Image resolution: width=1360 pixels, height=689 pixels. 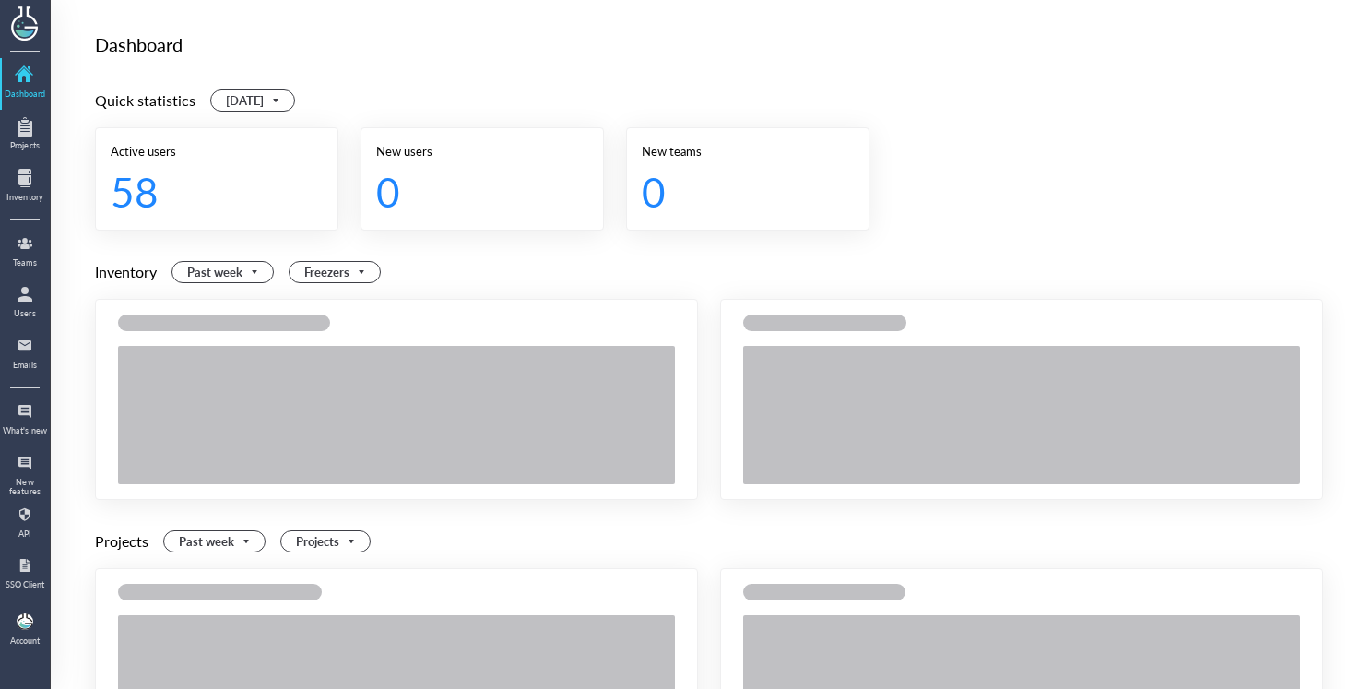 What do you see at coordinates (327, 541) in the screenshot?
I see `span: Projects` at bounding box center [327, 541].